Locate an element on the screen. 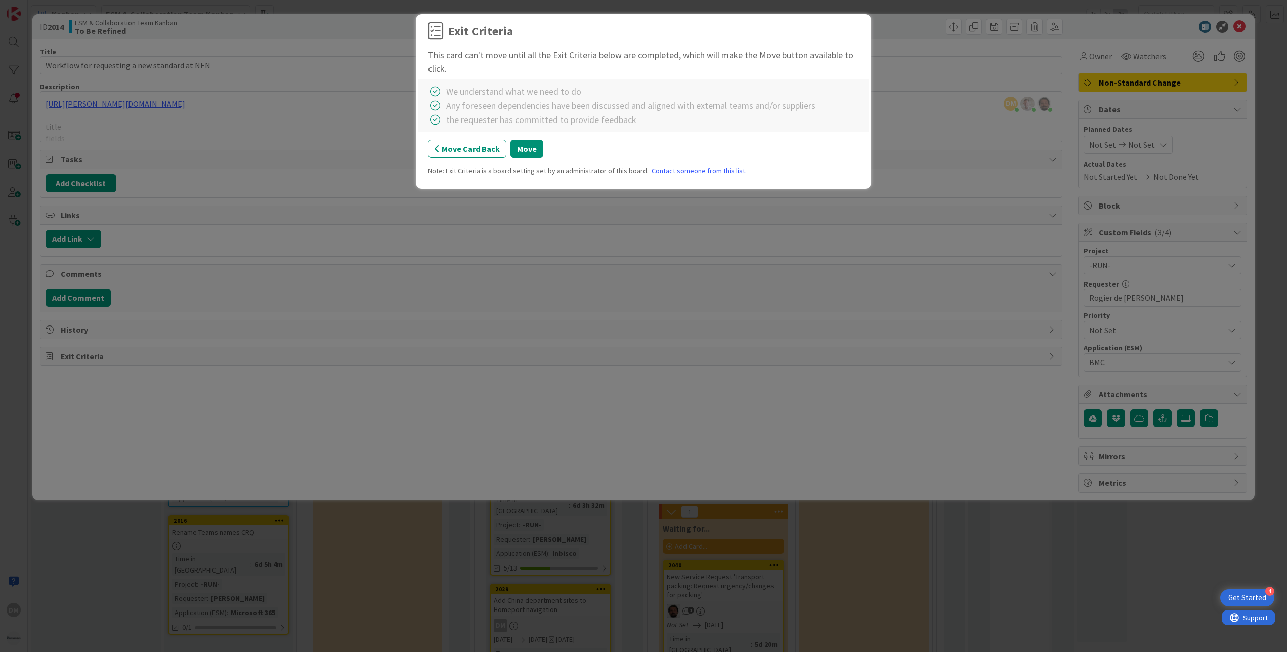  div: Get Started is located at coordinates (1247, 598).